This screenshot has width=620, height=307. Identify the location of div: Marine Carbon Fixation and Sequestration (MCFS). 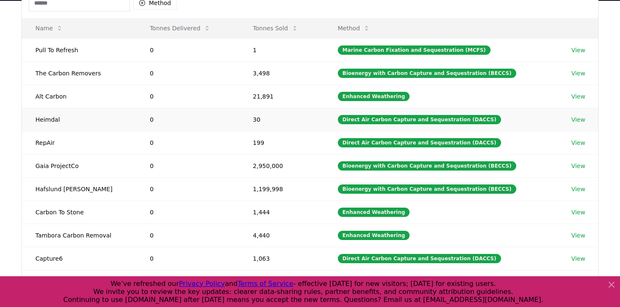
(414, 50).